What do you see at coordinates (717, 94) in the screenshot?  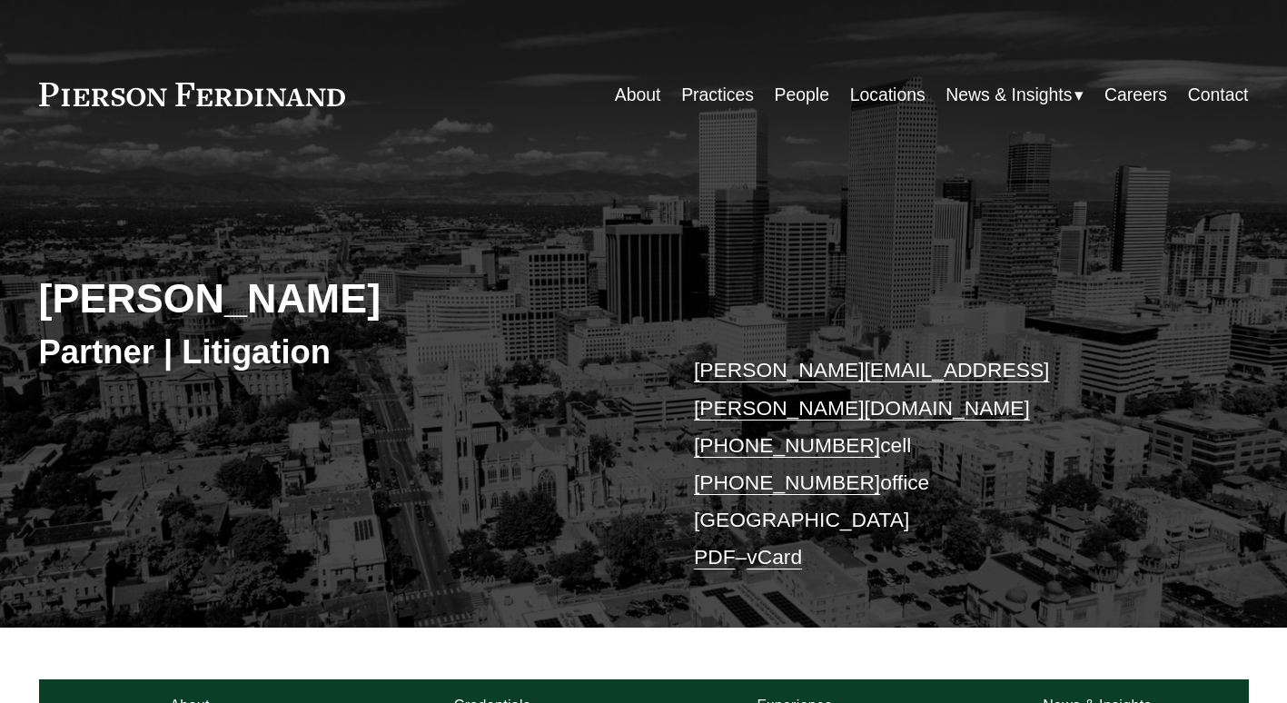 I see `a: Practices` at bounding box center [717, 94].